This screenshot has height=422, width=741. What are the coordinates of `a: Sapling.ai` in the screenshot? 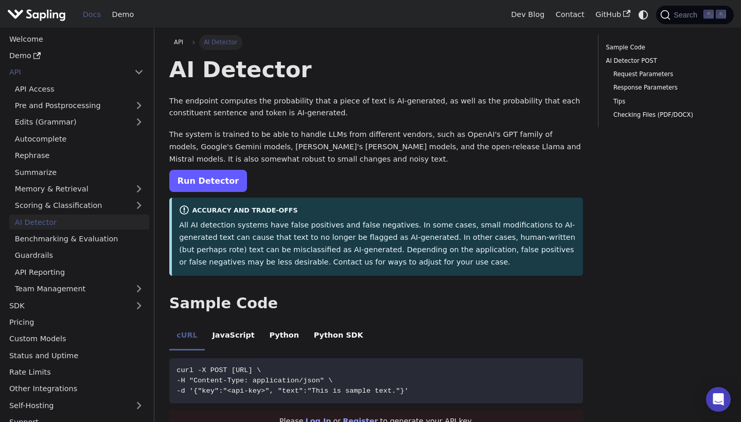 It's located at (38, 14).